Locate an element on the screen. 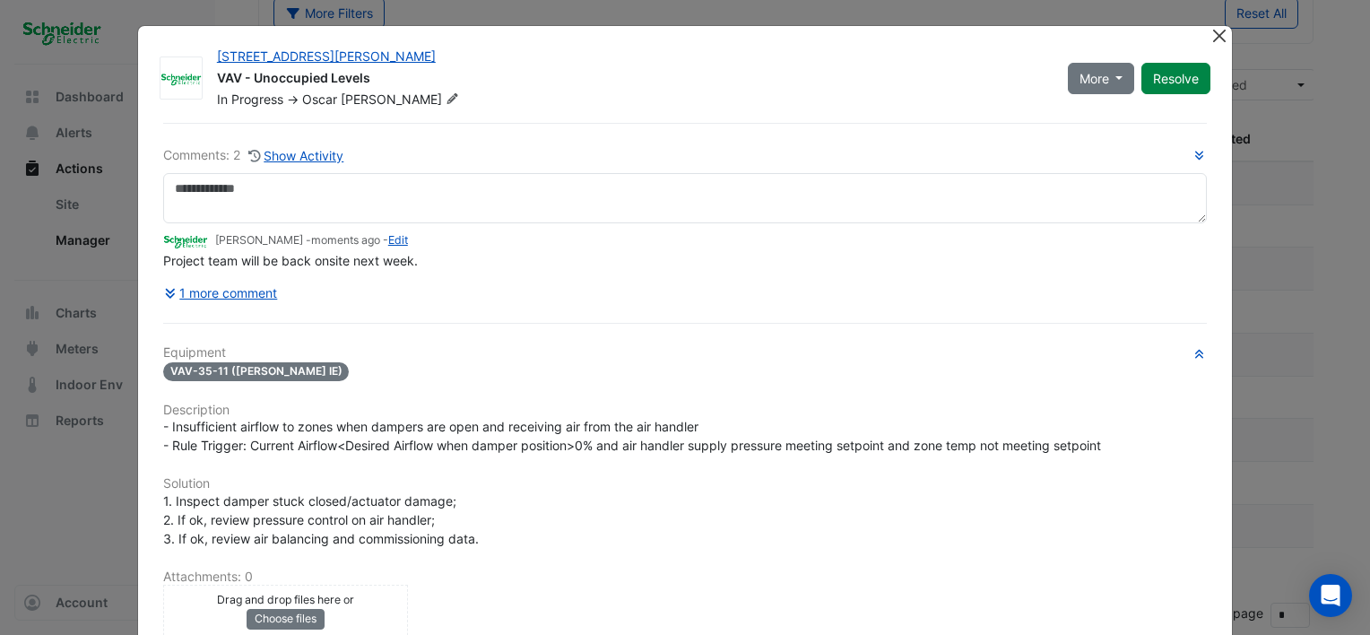 Image resolution: width=1370 pixels, height=635 pixels. h6: Description is located at coordinates (685, 410).